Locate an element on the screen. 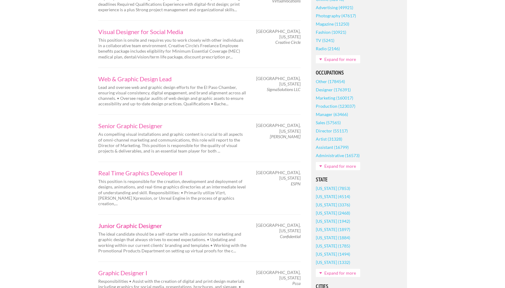  em: ESPN is located at coordinates (296, 184).